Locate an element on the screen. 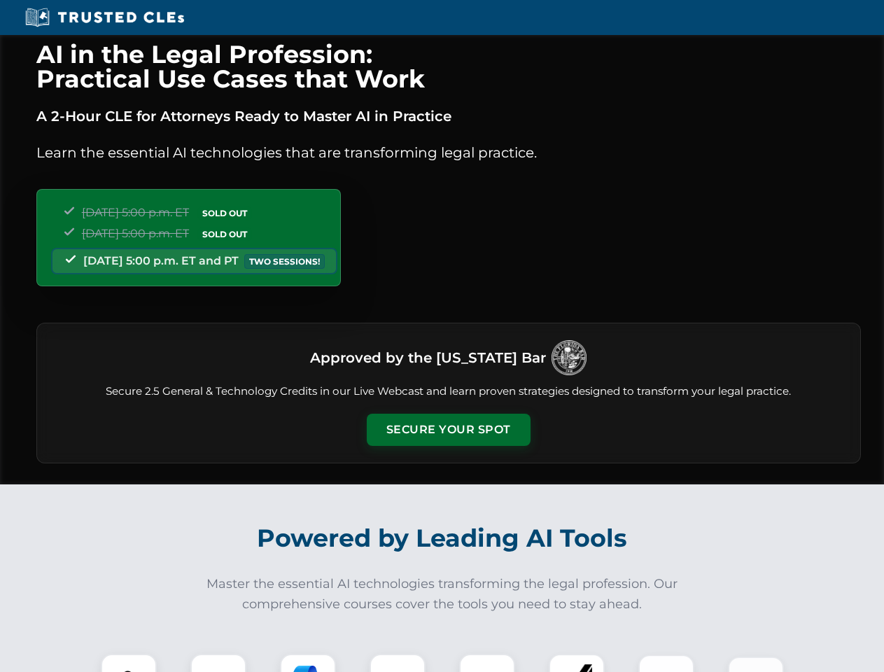 This screenshot has width=884, height=672. img: Logo is located at coordinates (569, 358).